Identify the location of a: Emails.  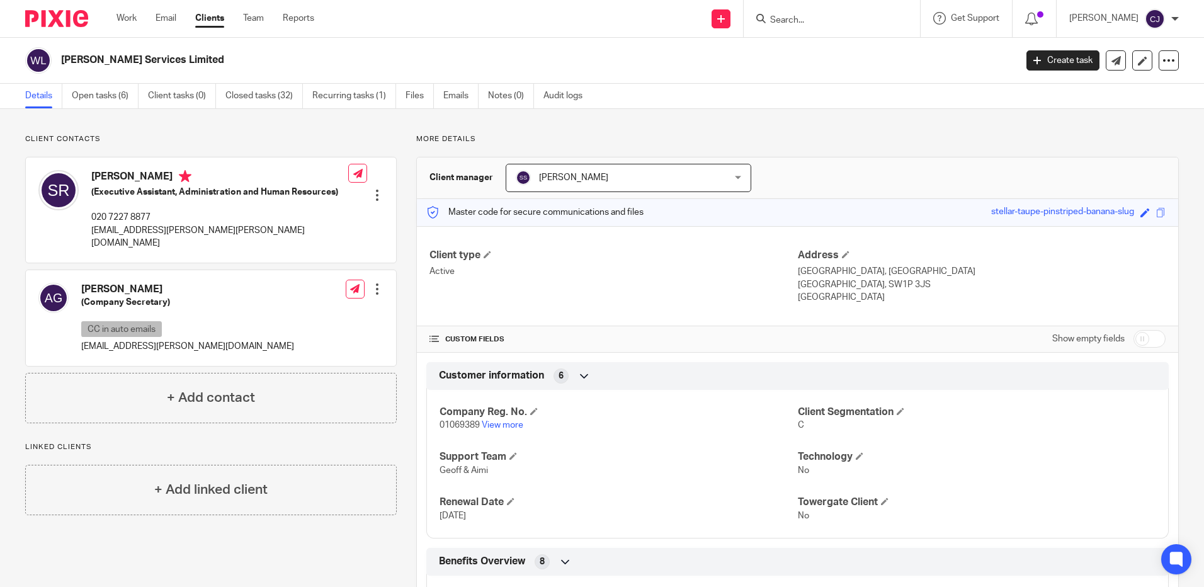
(461, 96).